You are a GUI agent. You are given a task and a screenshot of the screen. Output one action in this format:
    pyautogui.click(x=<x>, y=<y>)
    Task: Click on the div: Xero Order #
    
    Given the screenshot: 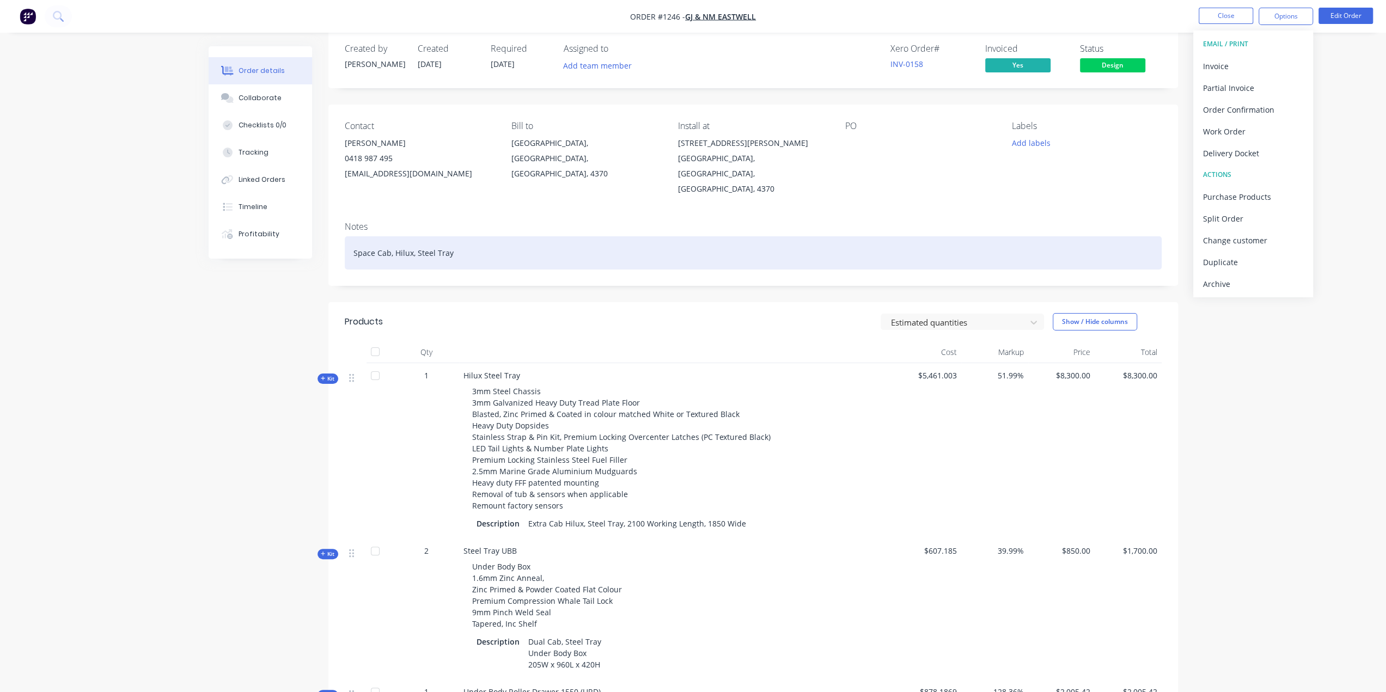 What is the action you would take?
    pyautogui.click(x=931, y=48)
    